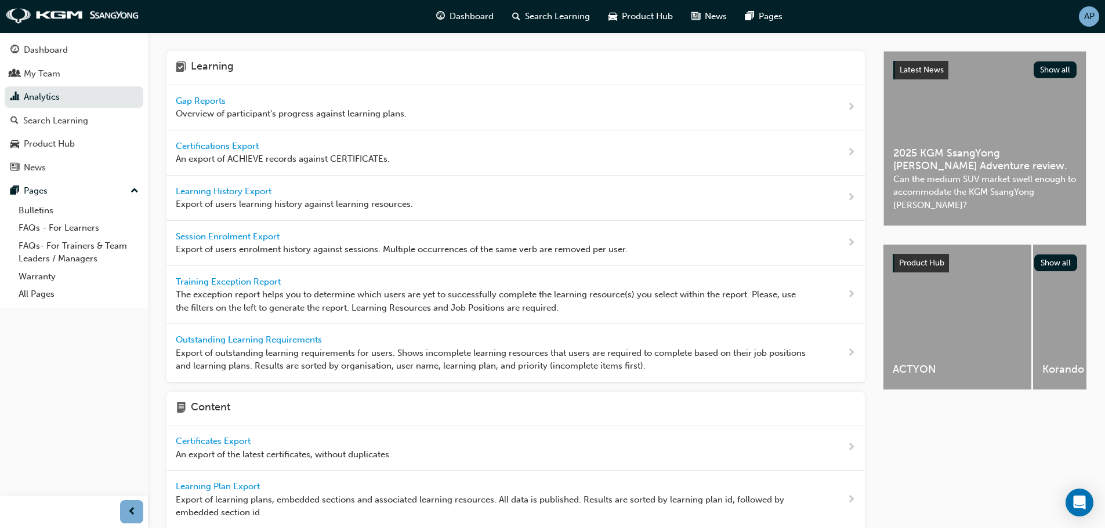 This screenshot has height=528, width=1105. I want to click on a: Bulletins, so click(78, 211).